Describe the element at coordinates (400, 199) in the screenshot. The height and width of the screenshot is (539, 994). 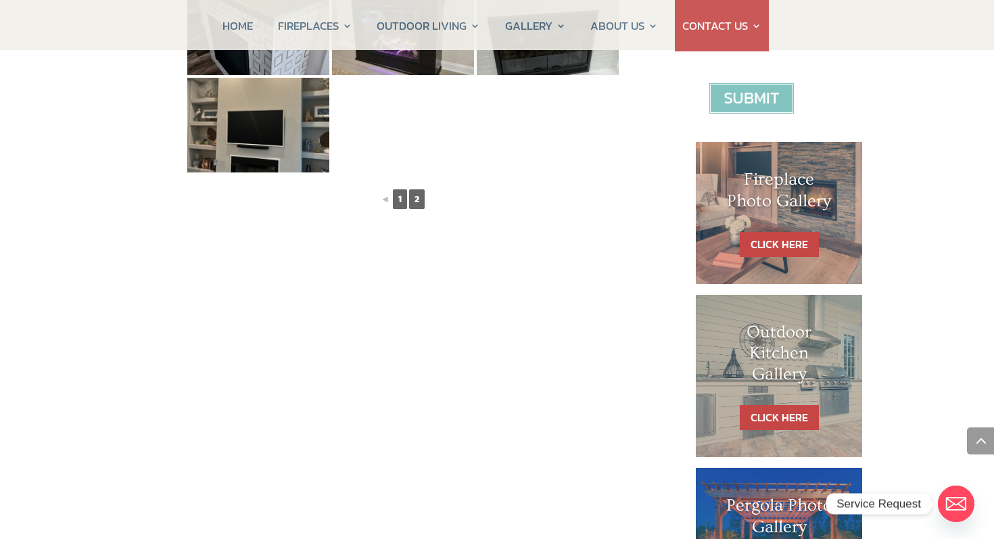
I see `a: 1` at that location.